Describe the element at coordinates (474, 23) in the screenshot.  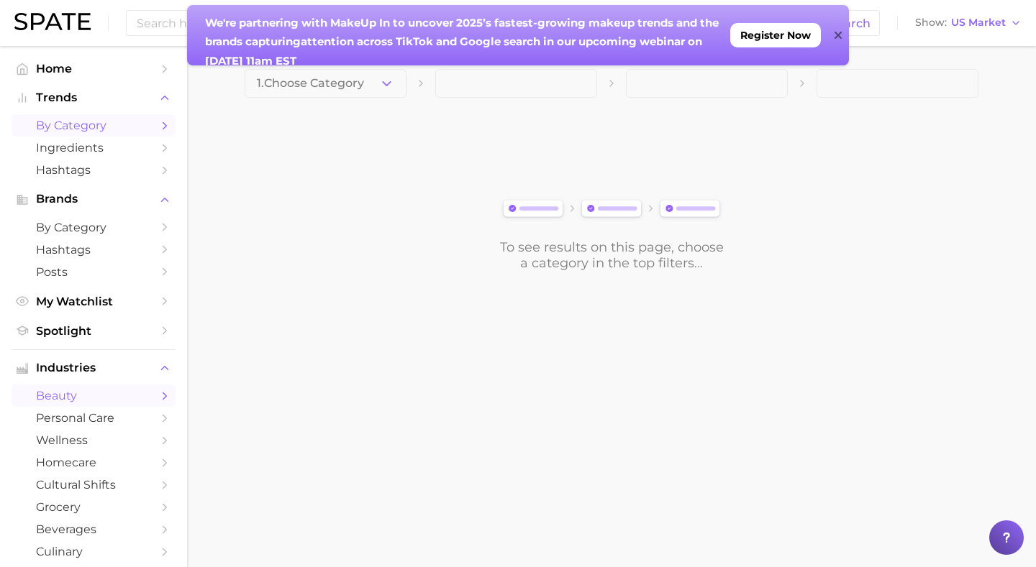
I see `input: Search here for a brand, industry, or ingredient` at that location.